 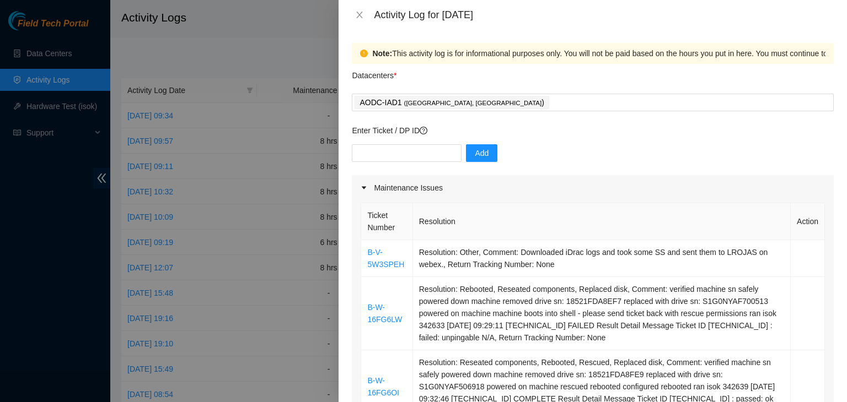 What do you see at coordinates (364, 188) in the screenshot?
I see `span: caret-right` at bounding box center [364, 188].